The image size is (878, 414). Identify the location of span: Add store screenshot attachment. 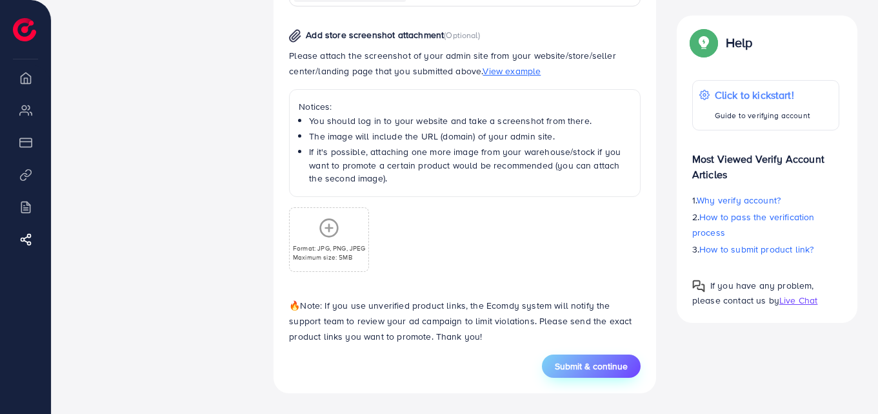
(375, 35).